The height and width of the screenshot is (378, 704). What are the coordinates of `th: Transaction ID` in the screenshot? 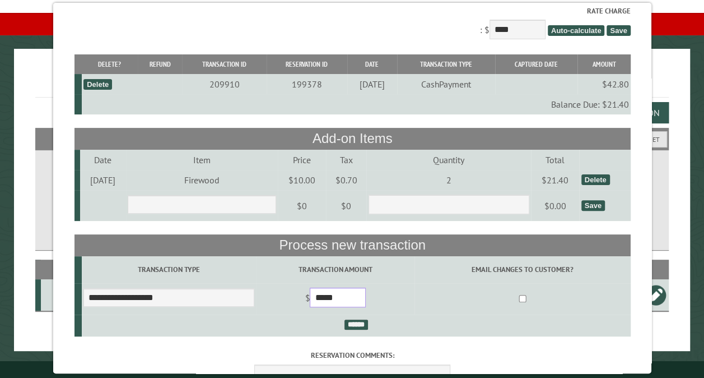 It's located at (224, 64).